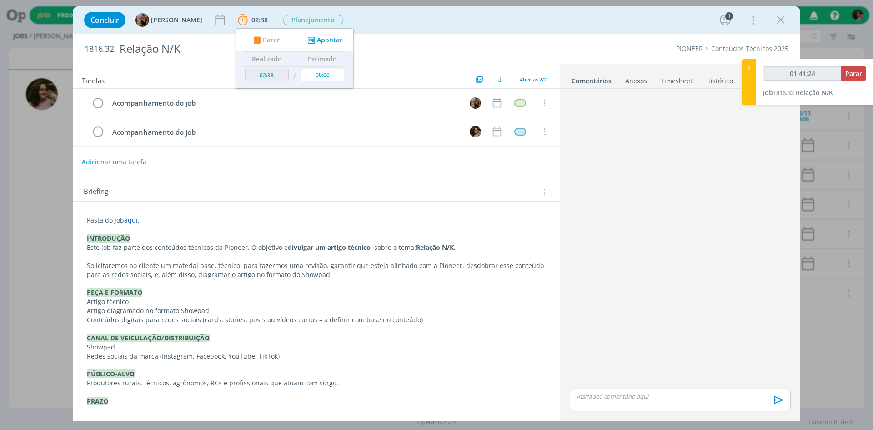 The image size is (873, 430). Describe the element at coordinates (475, 103) in the screenshot. I see `button: A` at that location.